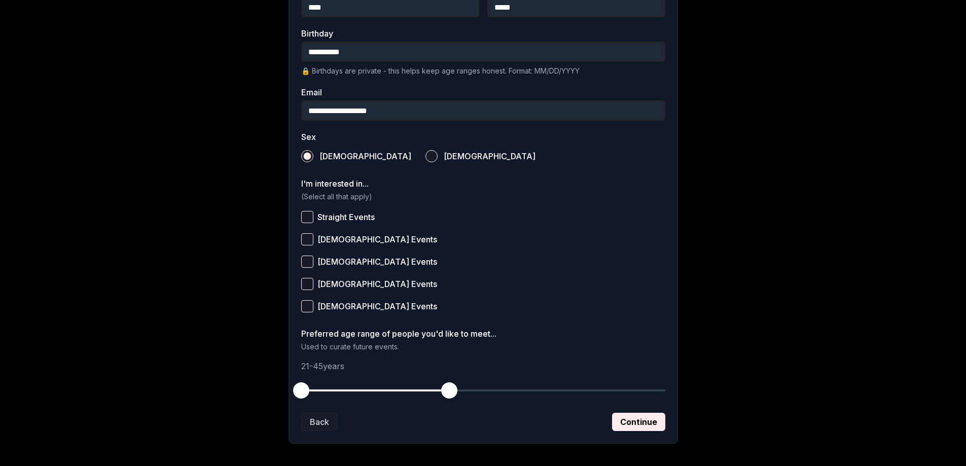 The width and height of the screenshot is (966, 466). I want to click on label: Email, so click(483, 92).